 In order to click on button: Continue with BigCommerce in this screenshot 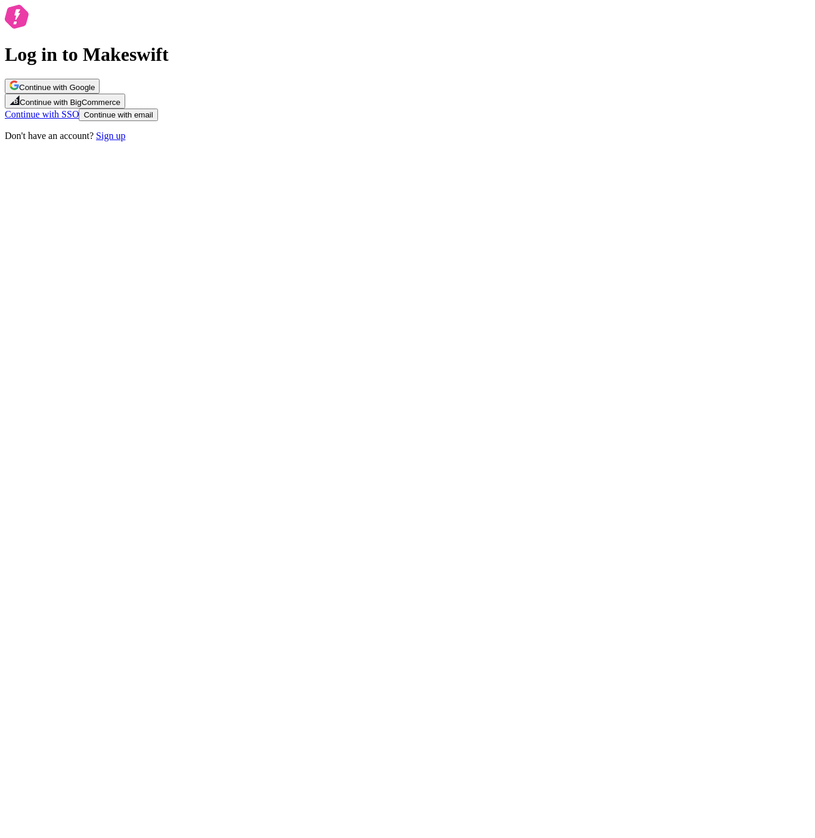, I will do `click(65, 101)`.